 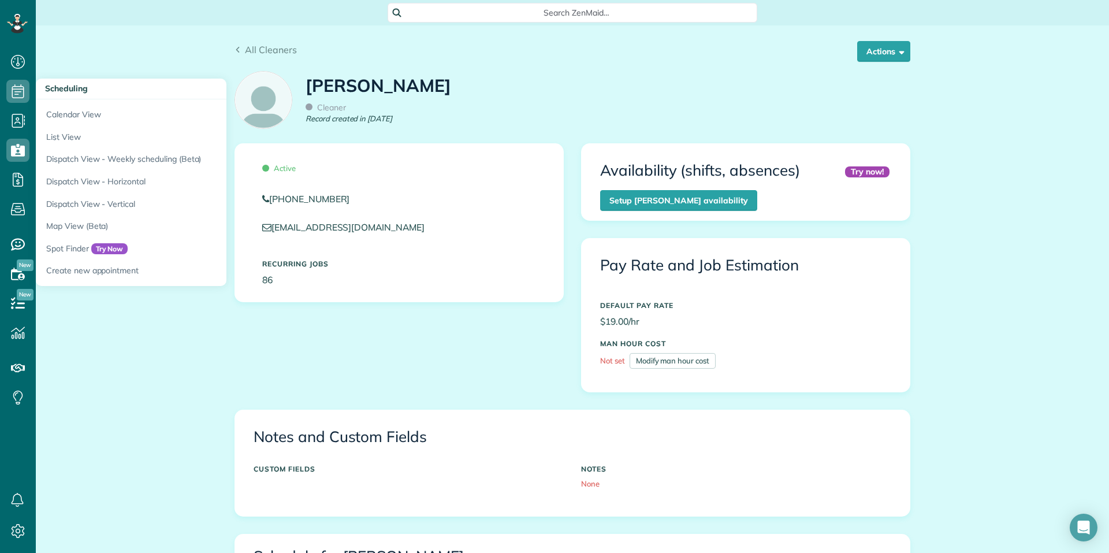 What do you see at coordinates (180, 159) in the screenshot?
I see `a: Dispatch View - Weekly scheduling (Beta)` at bounding box center [180, 159].